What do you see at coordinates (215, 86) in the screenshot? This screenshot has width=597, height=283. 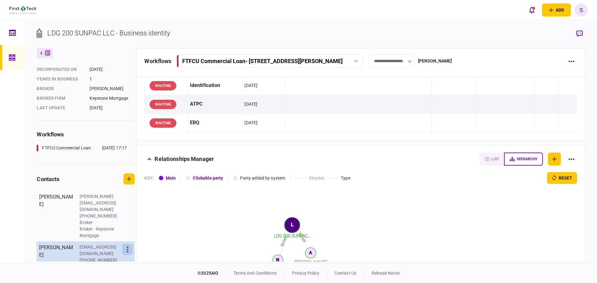 I see `div: Identification` at bounding box center [215, 86].